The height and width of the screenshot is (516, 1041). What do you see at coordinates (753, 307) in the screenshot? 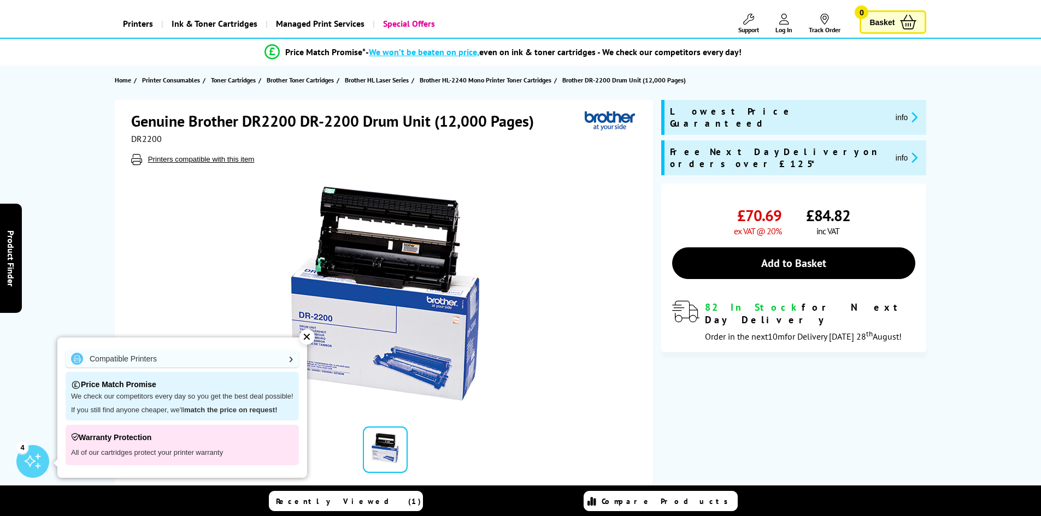
I see `span: 82 In Stock` at bounding box center [753, 307].